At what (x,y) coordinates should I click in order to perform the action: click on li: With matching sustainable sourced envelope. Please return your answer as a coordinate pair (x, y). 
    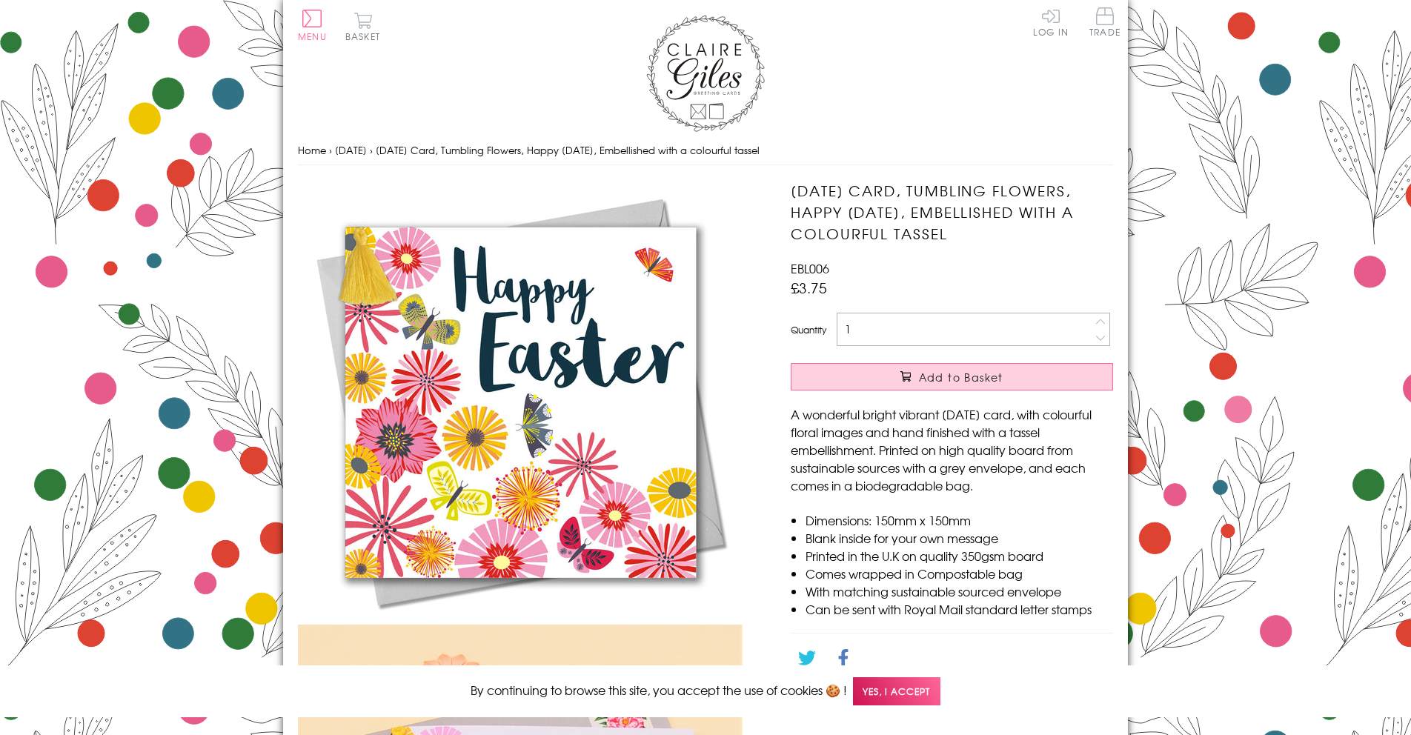
    Looking at the image, I should click on (959, 591).